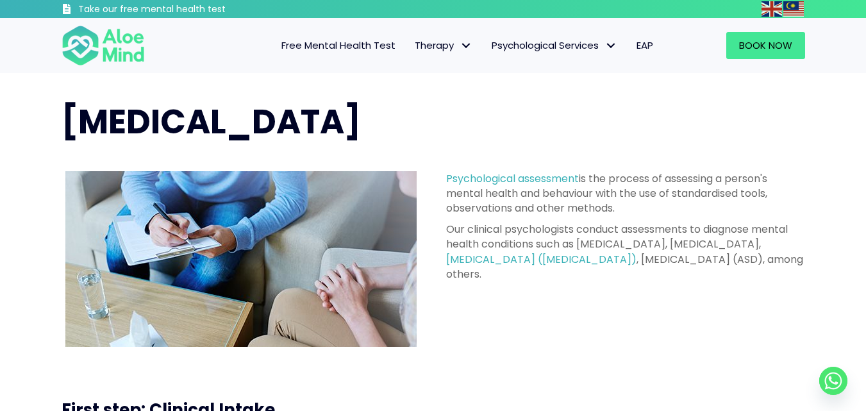 The width and height of the screenshot is (866, 411). I want to click on a: EAP, so click(645, 46).